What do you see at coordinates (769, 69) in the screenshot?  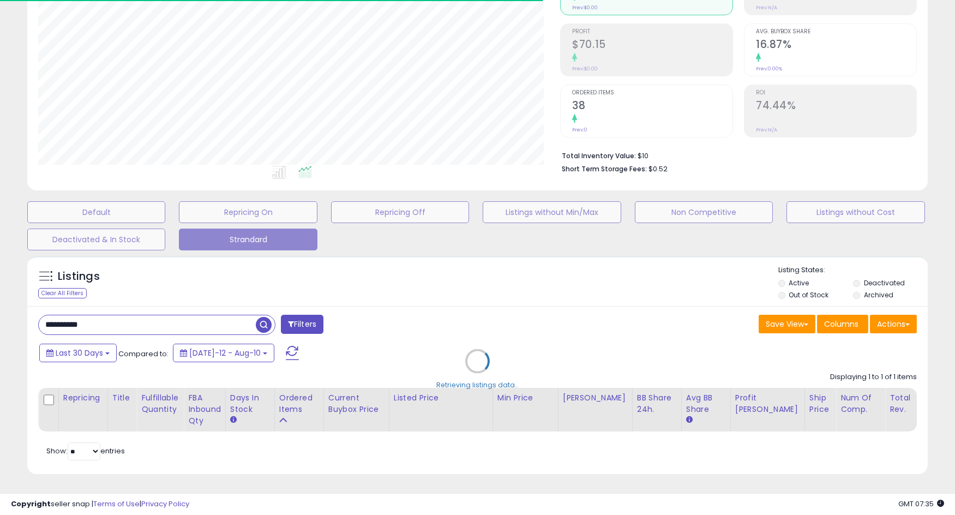 I see `small: Prev: 0.00%` at bounding box center [769, 69].